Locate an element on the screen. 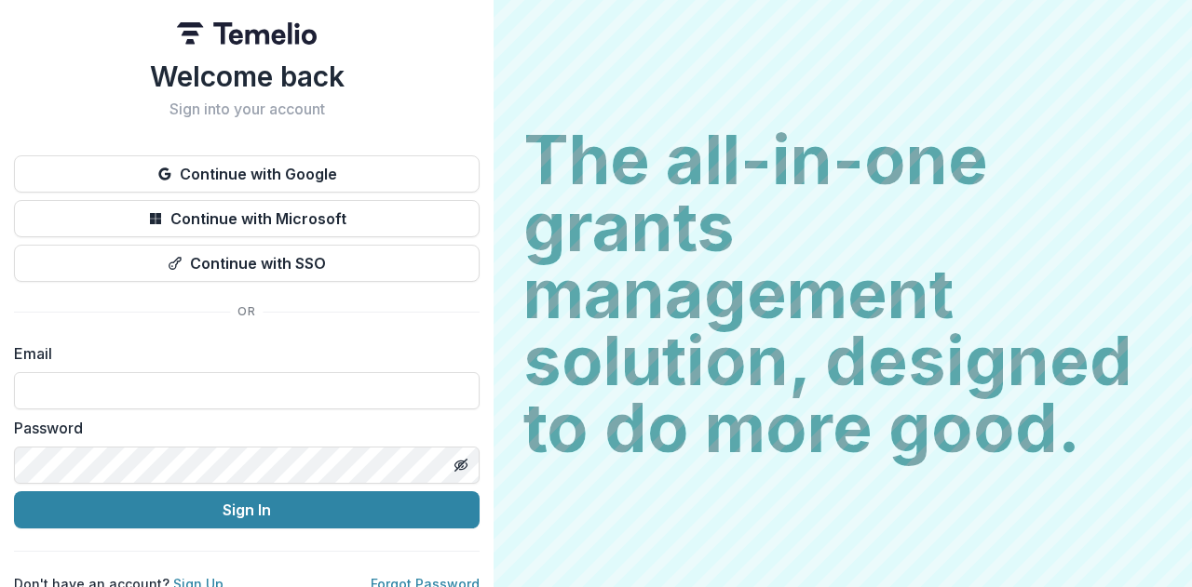  h1: Welcome back is located at coordinates (247, 76).